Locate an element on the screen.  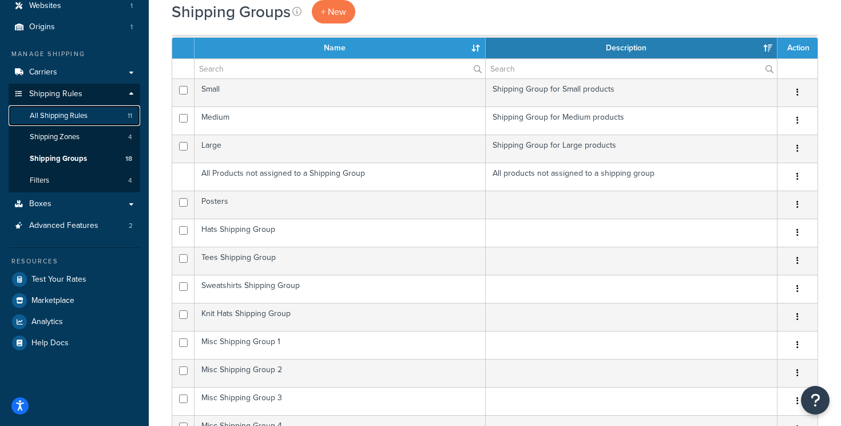
td: Large is located at coordinates (340, 148).